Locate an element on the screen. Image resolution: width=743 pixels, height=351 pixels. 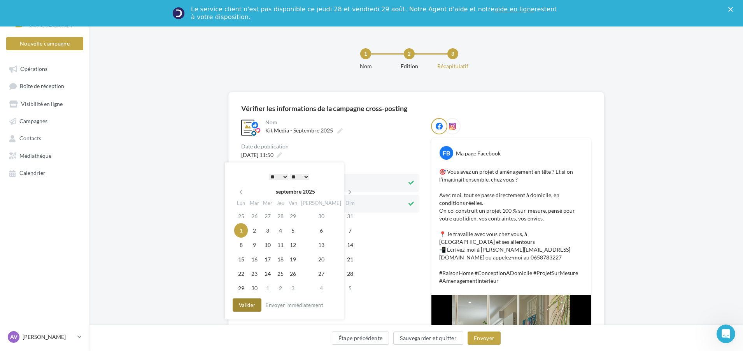
td: 13 is located at coordinates (321, 244).